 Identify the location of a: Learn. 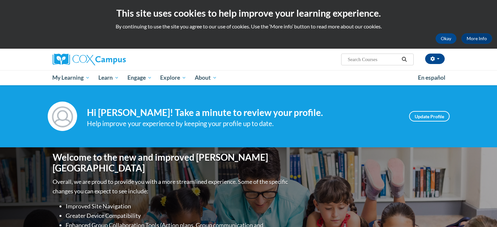
(108, 78).